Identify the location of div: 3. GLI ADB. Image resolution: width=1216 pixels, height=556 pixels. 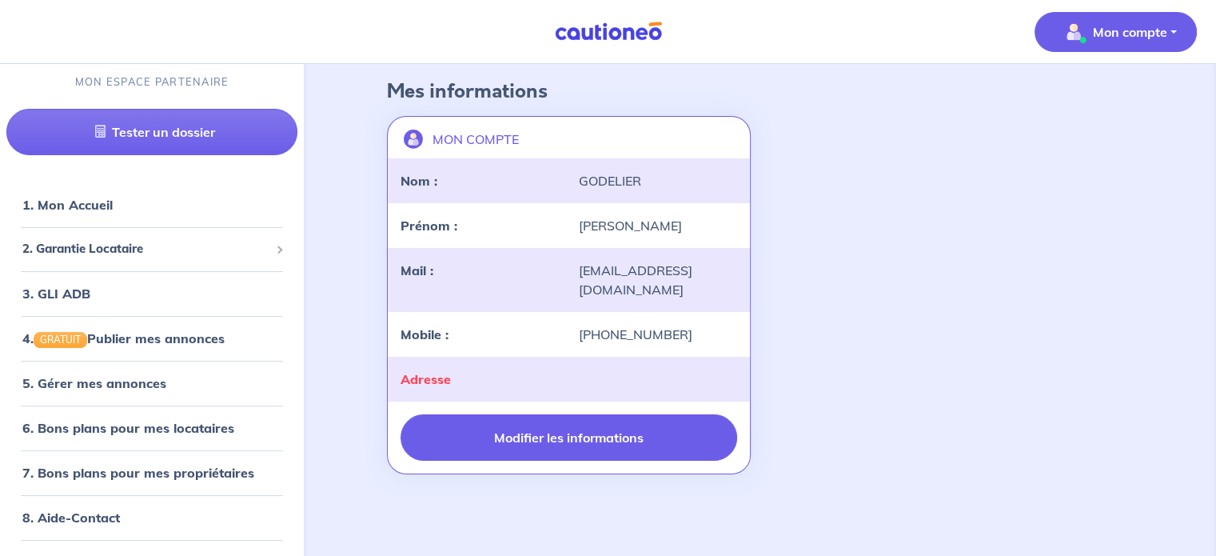
(152, 293).